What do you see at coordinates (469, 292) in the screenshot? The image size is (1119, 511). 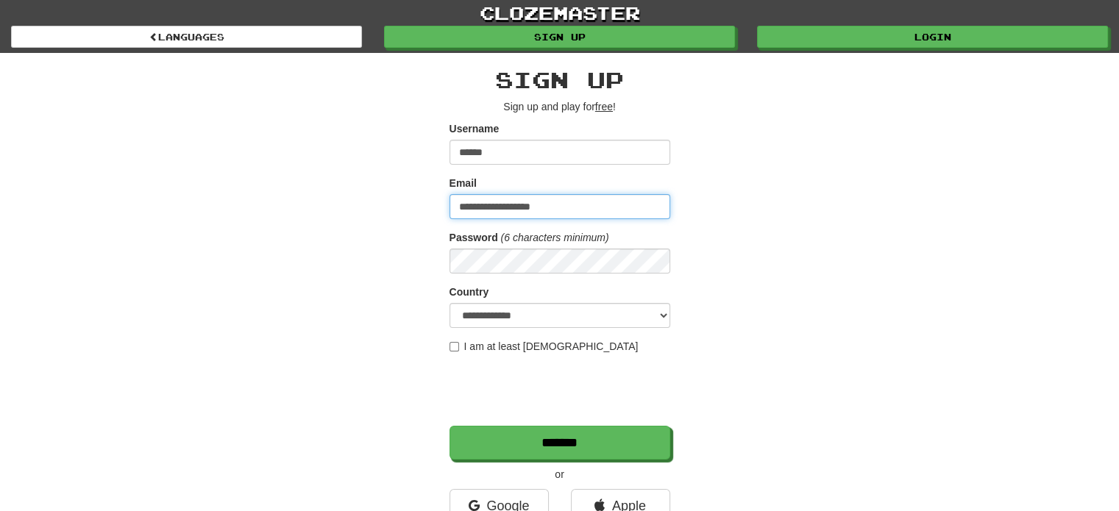 I see `label: Country` at bounding box center [469, 292].